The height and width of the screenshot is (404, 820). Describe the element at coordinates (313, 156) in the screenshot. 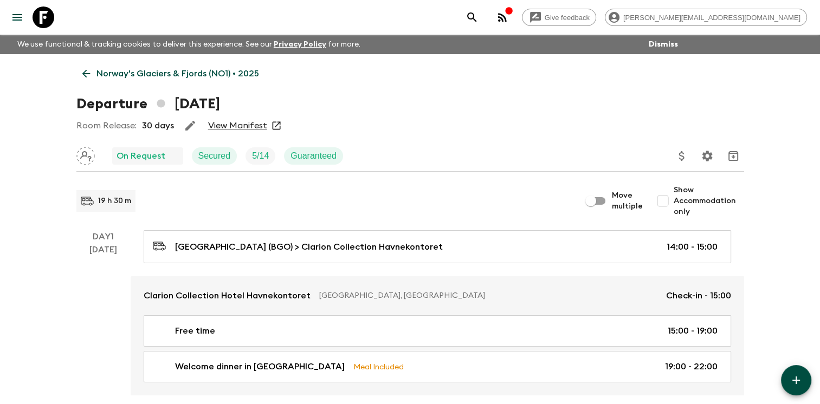

I see `p: Guaranteed` at that location.